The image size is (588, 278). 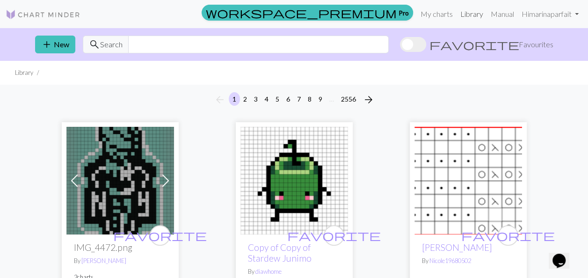 I want to click on button: 9, so click(x=320, y=99).